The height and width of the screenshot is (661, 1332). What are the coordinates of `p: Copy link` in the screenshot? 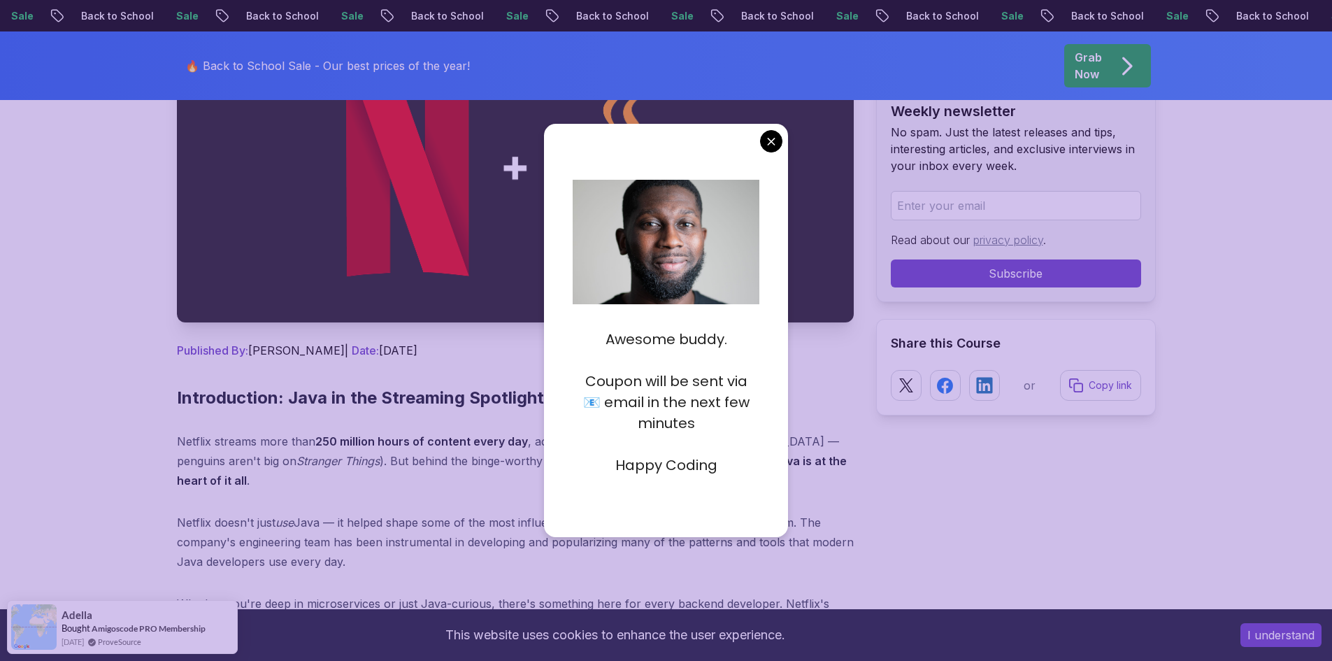 It's located at (1111, 385).